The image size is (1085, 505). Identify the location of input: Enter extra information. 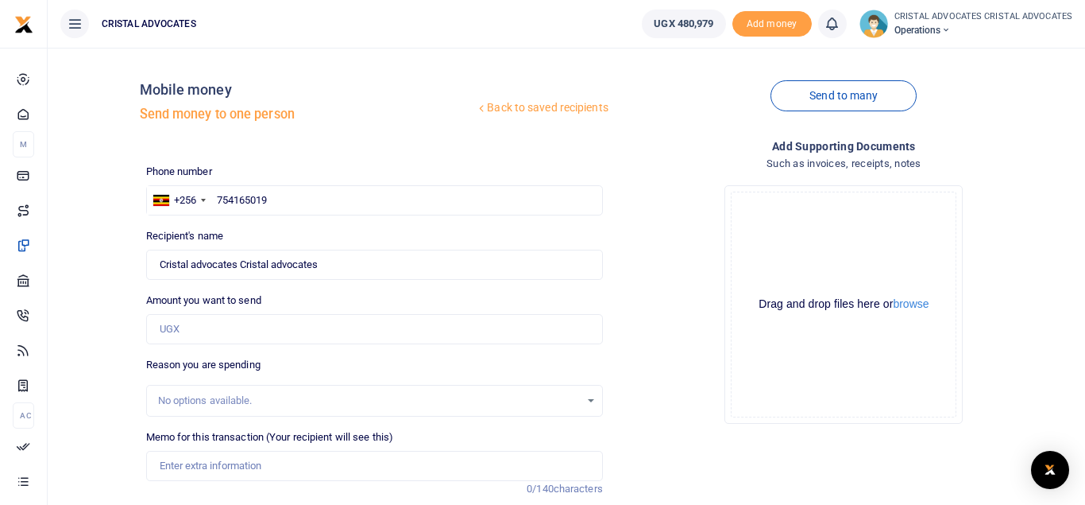
(374, 466).